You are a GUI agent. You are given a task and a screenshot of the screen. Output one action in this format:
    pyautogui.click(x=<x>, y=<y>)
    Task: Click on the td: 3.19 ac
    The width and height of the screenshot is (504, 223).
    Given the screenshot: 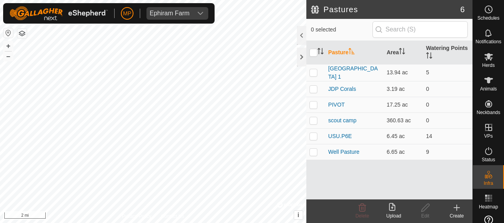 What is the action you would take?
    pyautogui.click(x=403, y=89)
    